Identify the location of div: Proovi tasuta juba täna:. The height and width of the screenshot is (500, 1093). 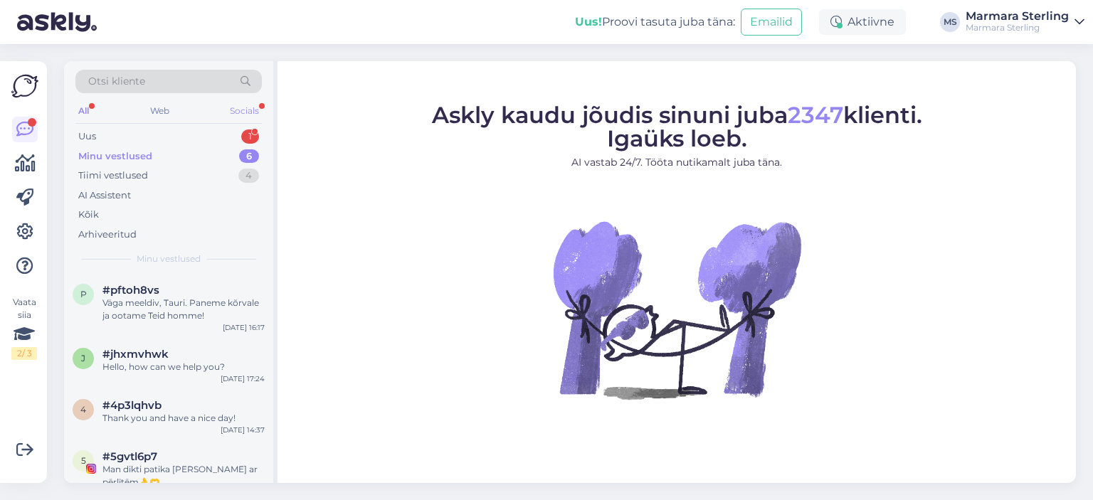
(655, 22).